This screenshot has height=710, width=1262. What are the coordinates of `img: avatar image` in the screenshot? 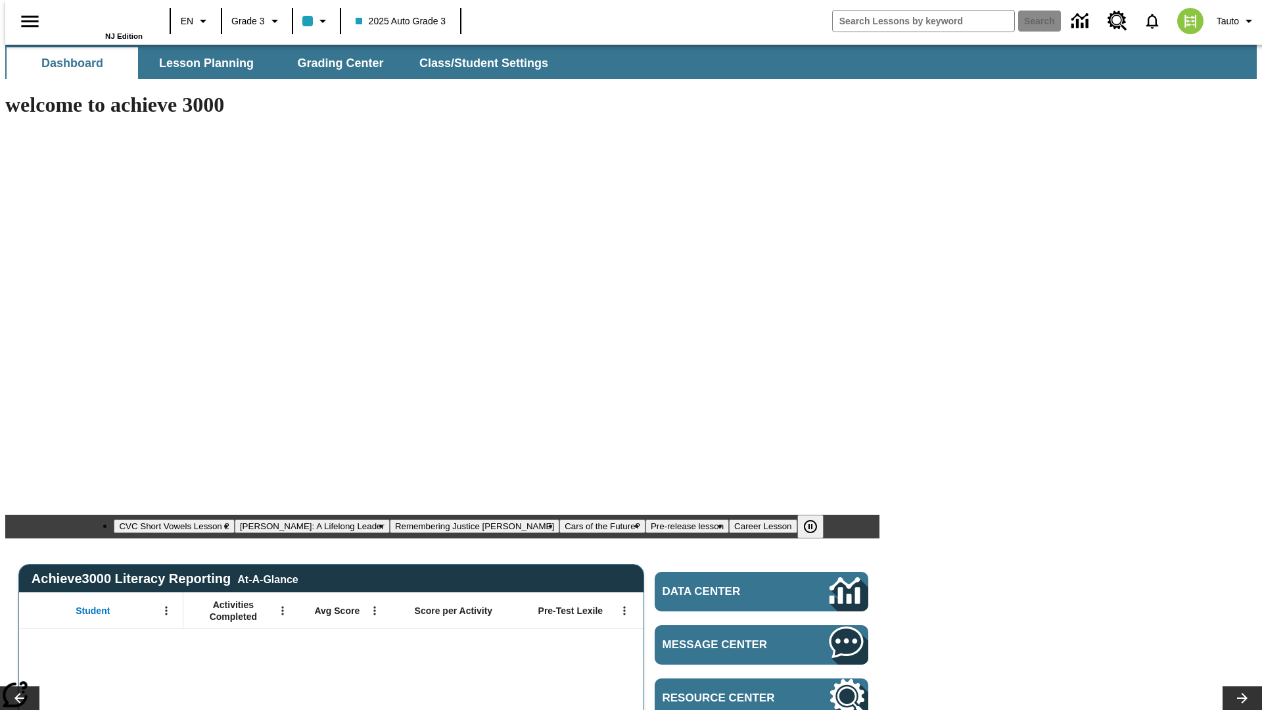 It's located at (1190, 21).